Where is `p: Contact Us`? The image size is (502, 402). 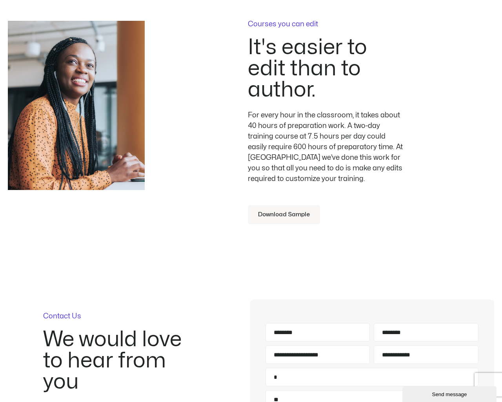 p: Contact Us is located at coordinates (122, 316).